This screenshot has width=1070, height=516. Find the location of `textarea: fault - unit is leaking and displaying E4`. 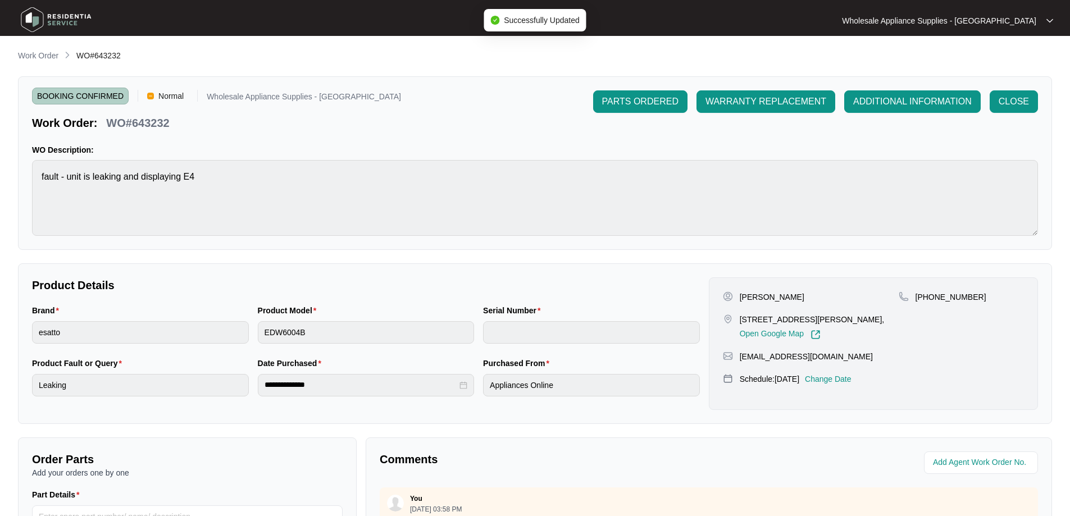

textarea: fault - unit is leaking and displaying E4 is located at coordinates (535, 198).